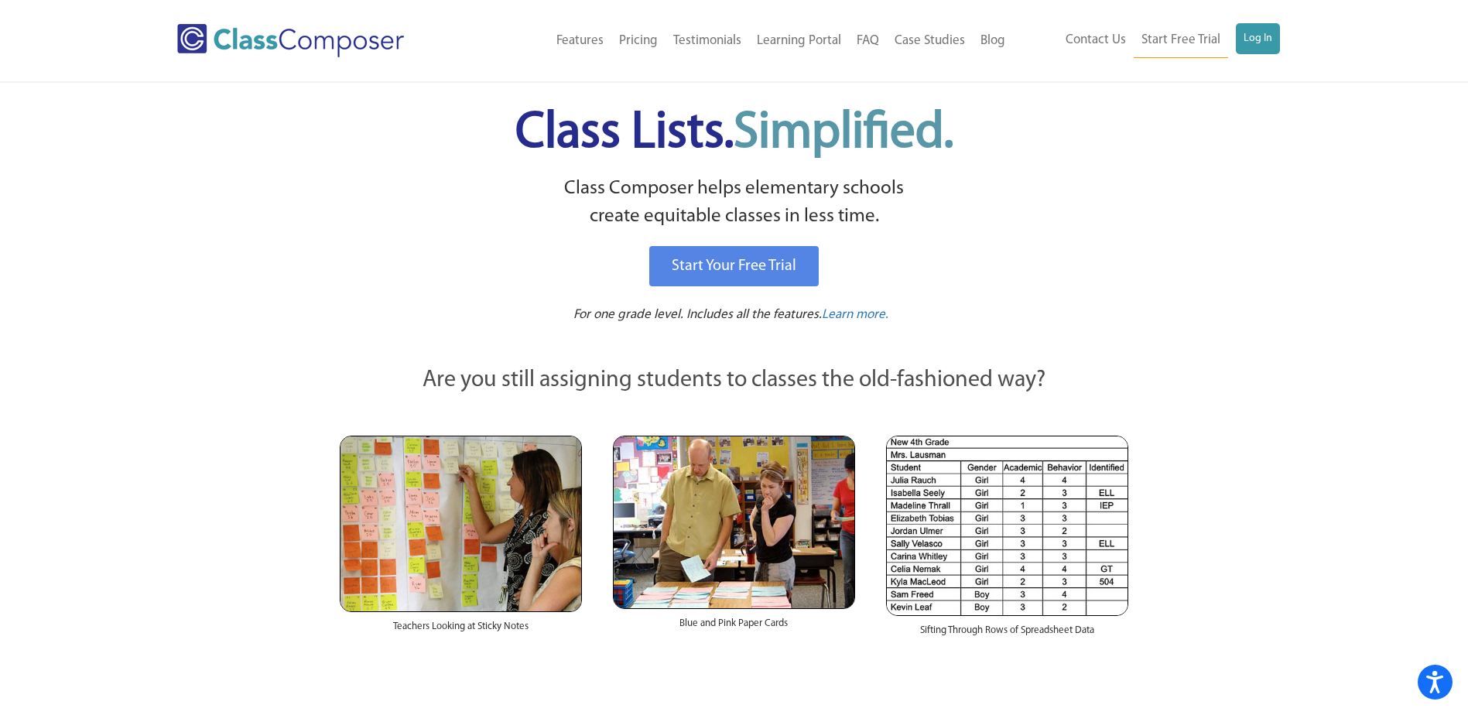 The image size is (1468, 715). What do you see at coordinates (734, 628) in the screenshot?
I see `div: Blue and Pink Paper Cards` at bounding box center [734, 628].